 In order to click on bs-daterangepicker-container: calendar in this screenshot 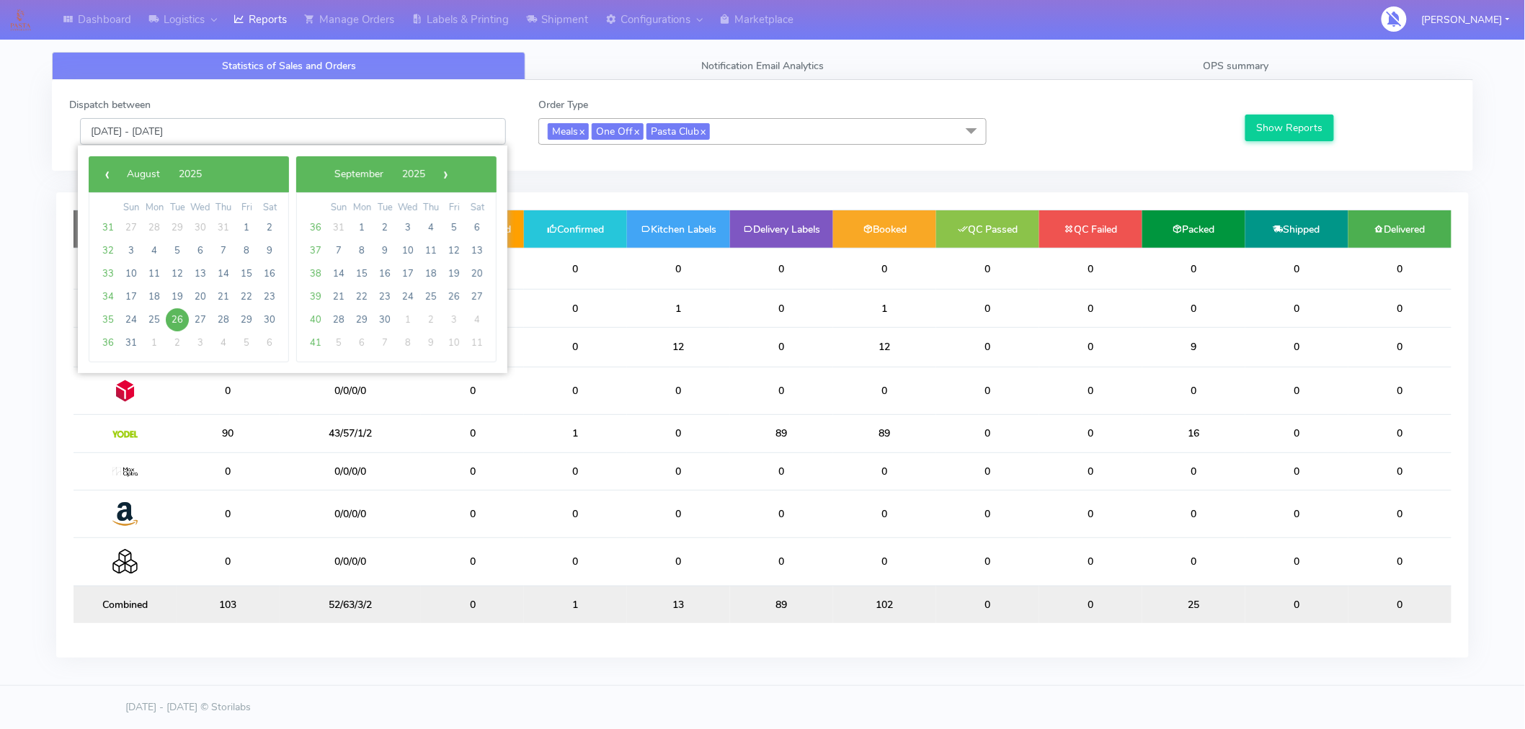, I will do `click(293, 259)`.